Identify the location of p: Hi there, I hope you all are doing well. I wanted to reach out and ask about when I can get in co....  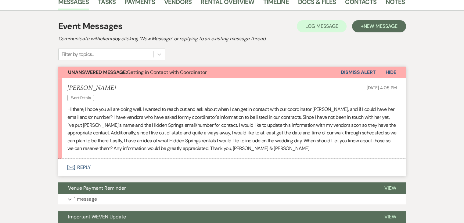
(232, 129).